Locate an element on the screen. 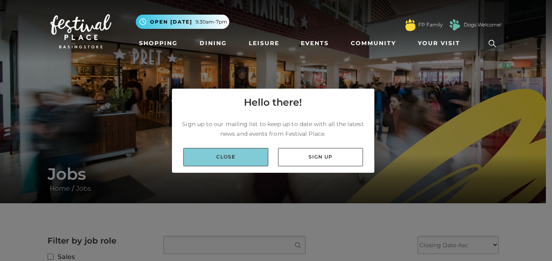 The height and width of the screenshot is (261, 552). p: Sign up to our mailing list to keep up to date with all the latest news and events from Festival ... is located at coordinates (273, 129).